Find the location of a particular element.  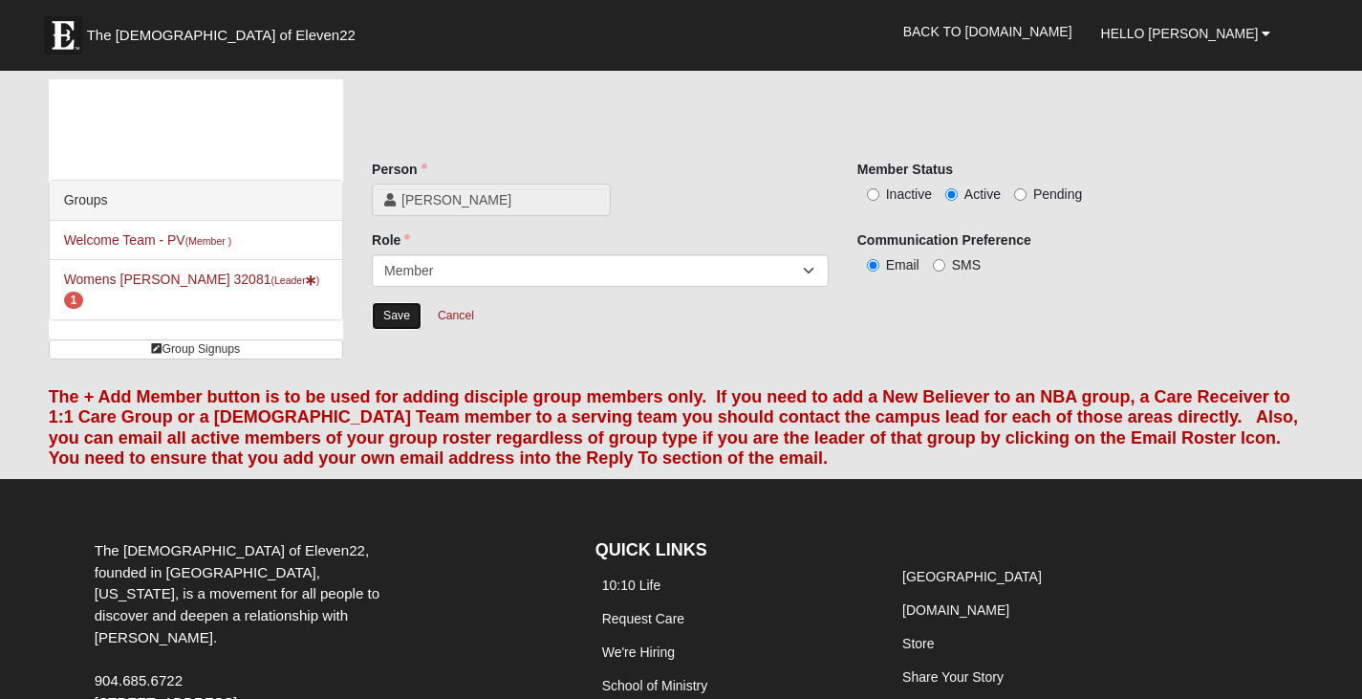

div: Groups is located at coordinates (196, 201).